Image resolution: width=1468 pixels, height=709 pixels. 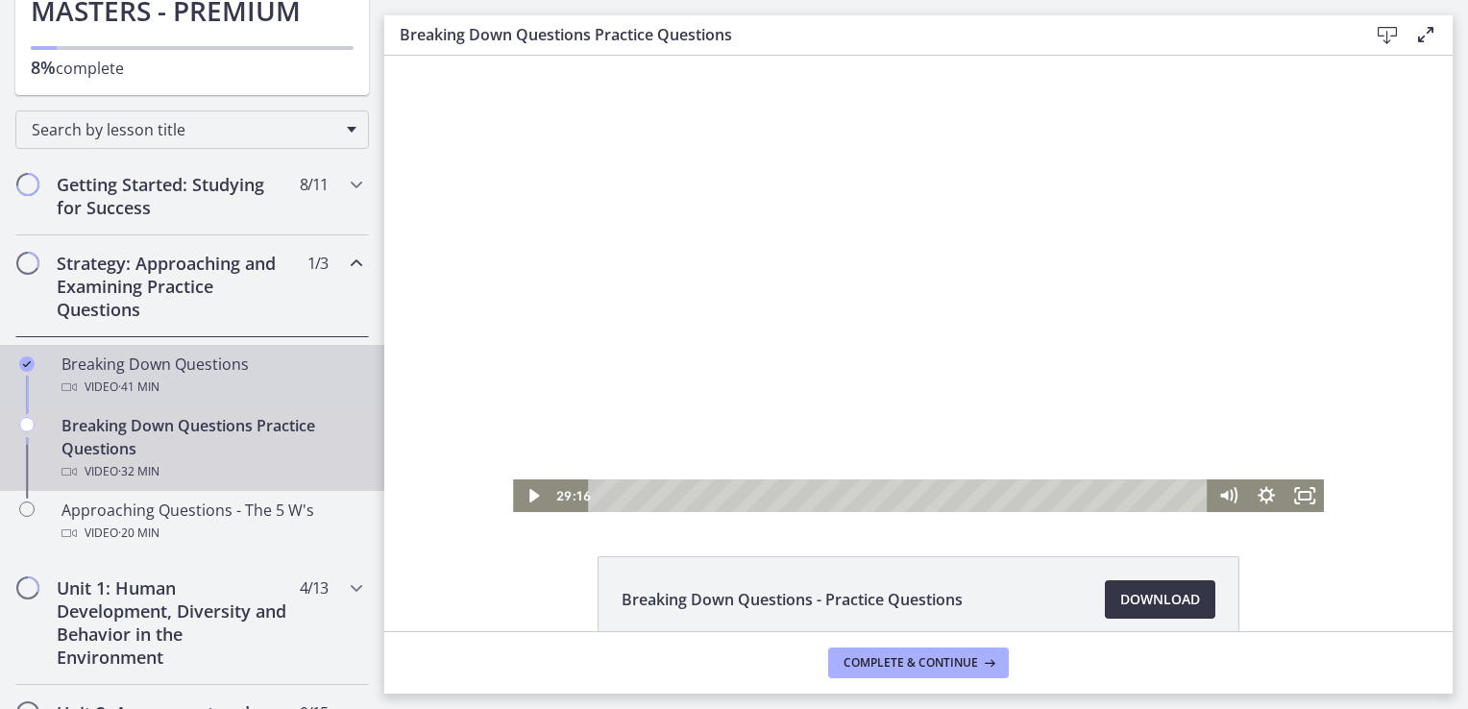 What do you see at coordinates (882, 440) in the screenshot?
I see `button: Show settings menu` at bounding box center [882, 440].